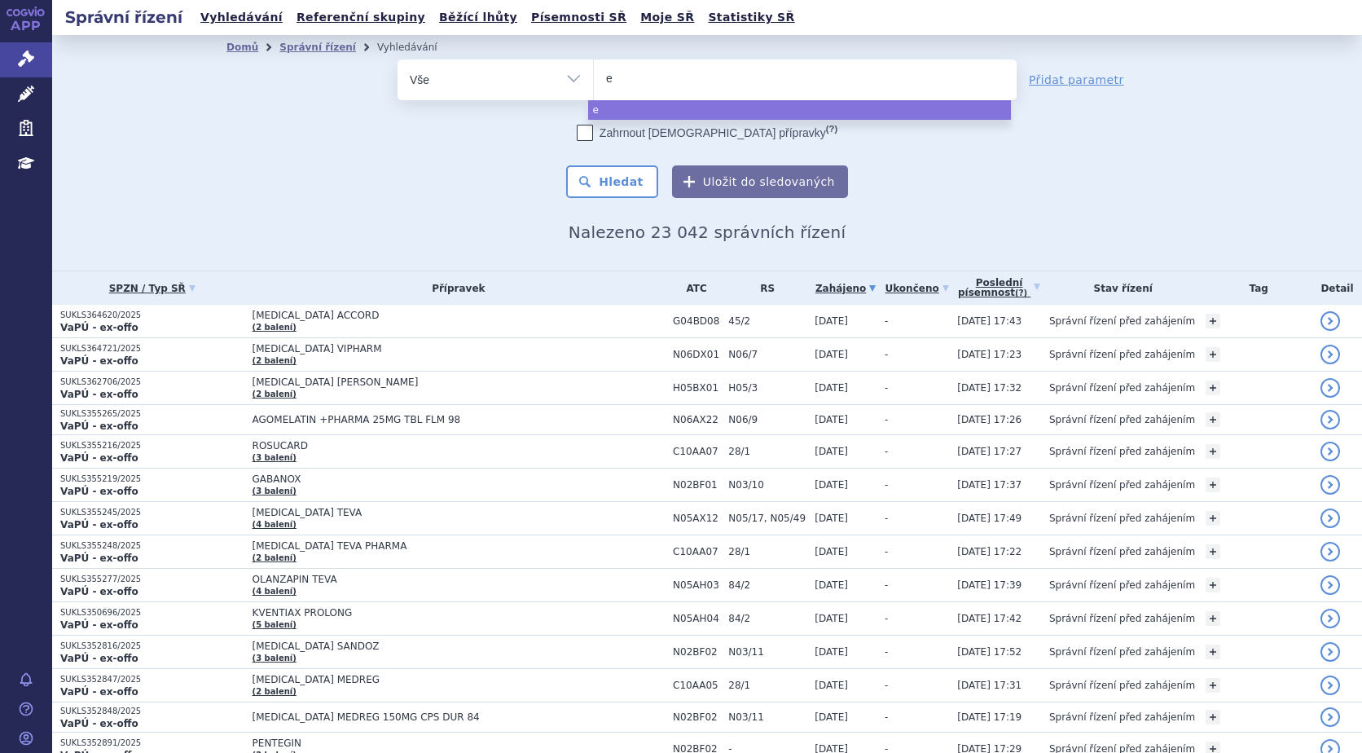 This screenshot has height=753, width=1362. I want to click on a: Vyhledávání, so click(241, 17).